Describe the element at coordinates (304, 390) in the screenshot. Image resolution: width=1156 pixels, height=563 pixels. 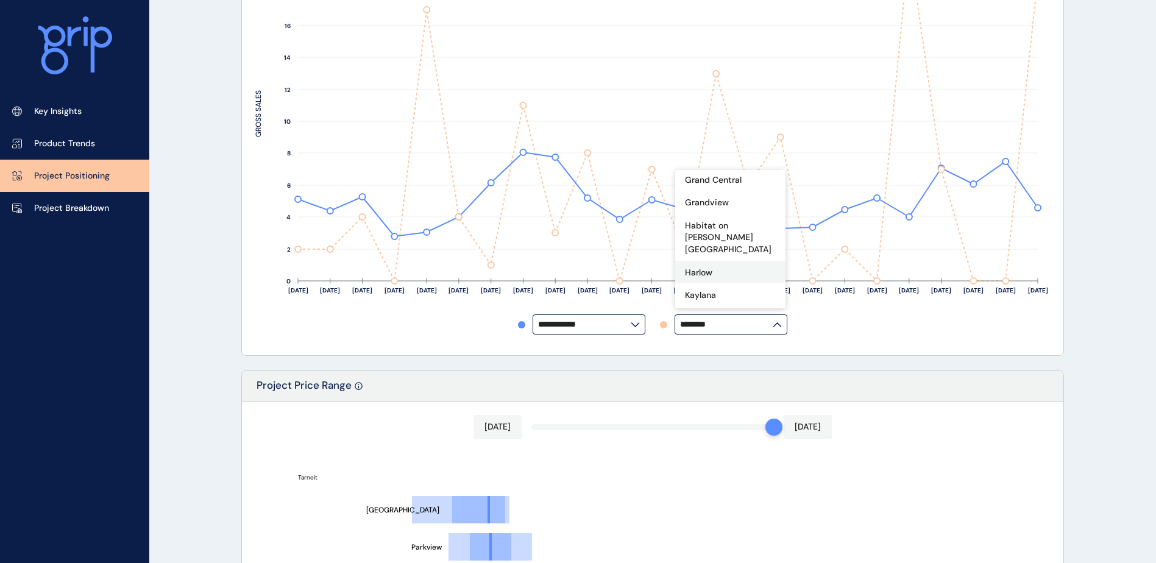
I see `p: Project Price Range` at that location.